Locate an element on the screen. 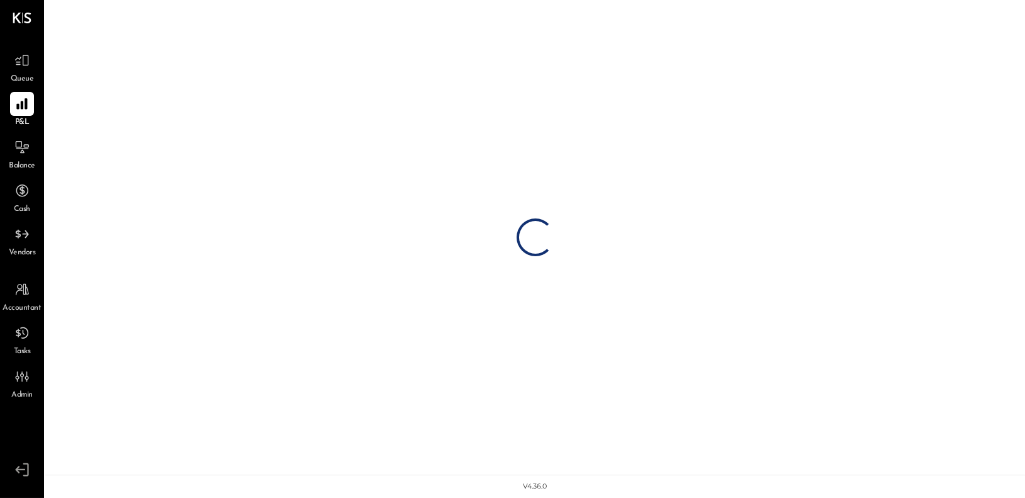 This screenshot has width=1025, height=498. a: Accountant is located at coordinates (22, 296).